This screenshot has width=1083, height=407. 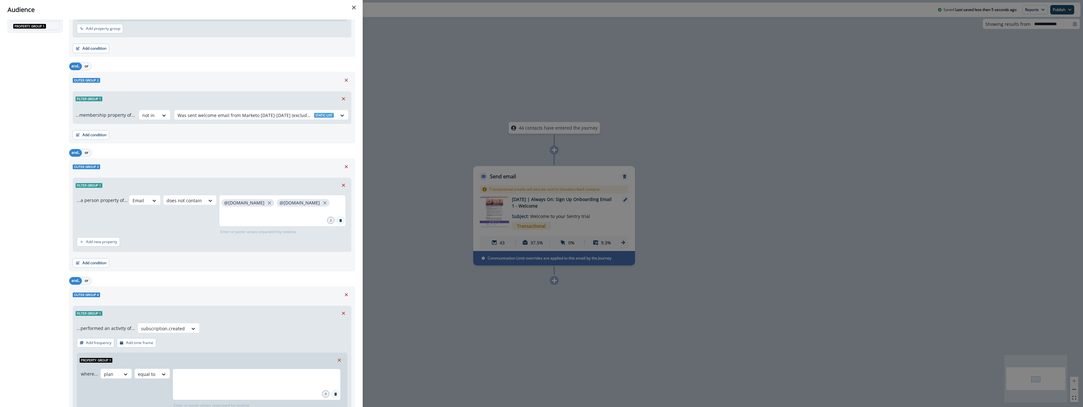 I want to click on p: Add new property, so click(x=101, y=242).